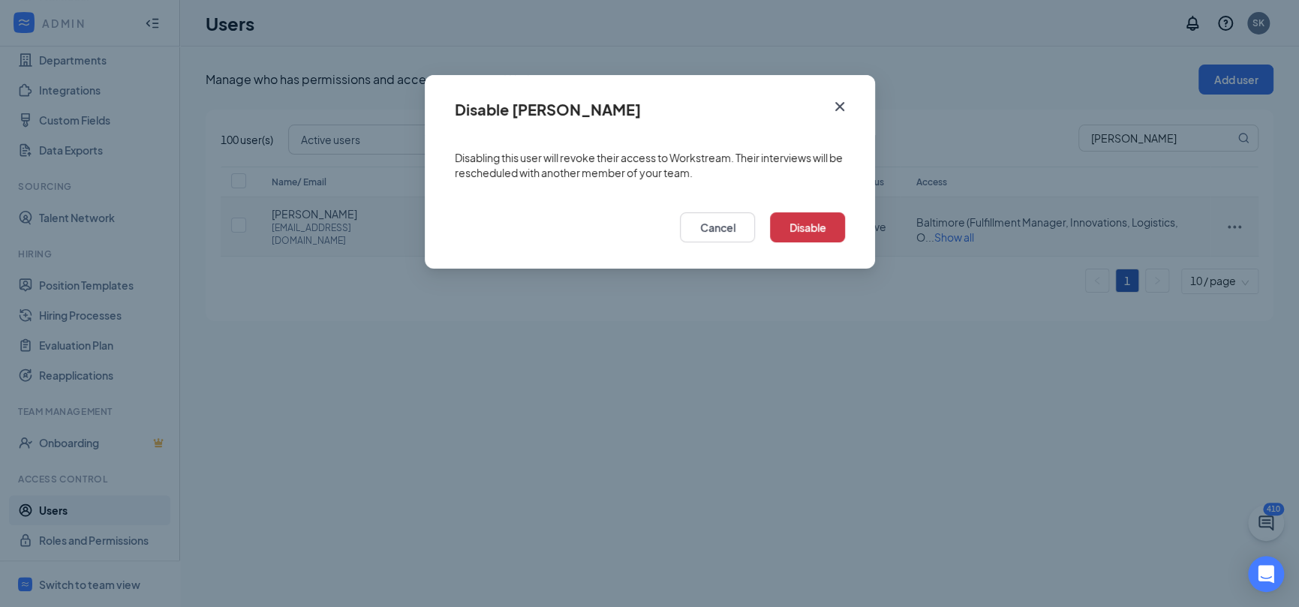 This screenshot has width=1299, height=607. What do you see at coordinates (650, 165) in the screenshot?
I see `span: Disabling this user will revoke their access to Workstream. Their interviews will be rescheduled ...` at bounding box center [650, 165].